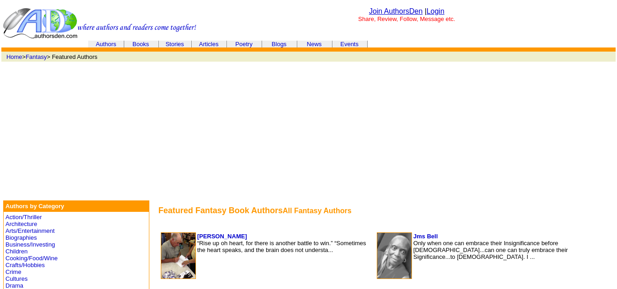 This screenshot has width=617, height=289. What do you see at coordinates (396, 11) in the screenshot?
I see `a: Join AuthorsDen` at bounding box center [396, 11].